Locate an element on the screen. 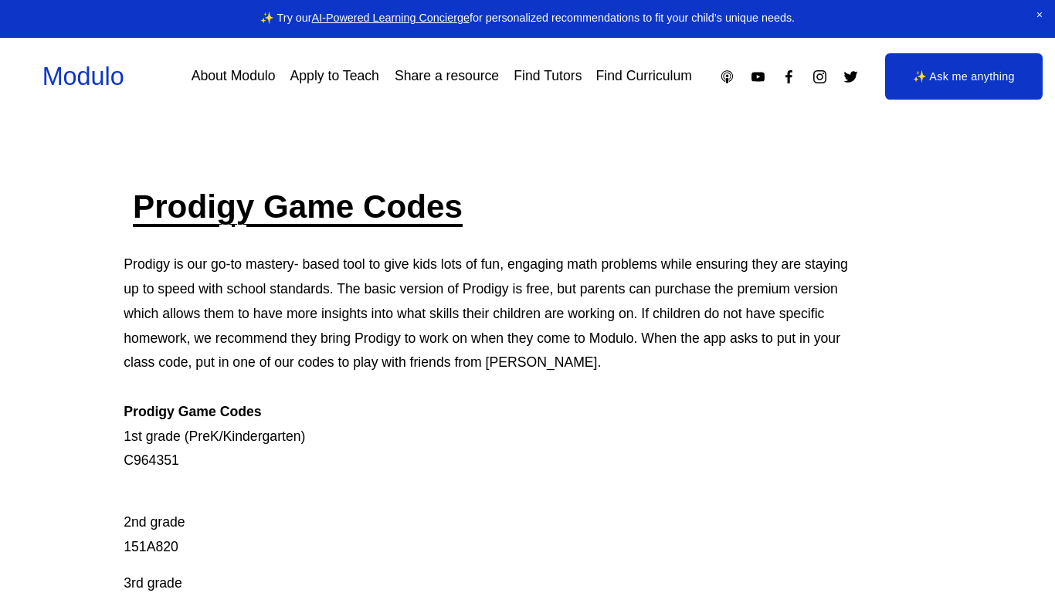  a: Find Tutors is located at coordinates (548, 76).